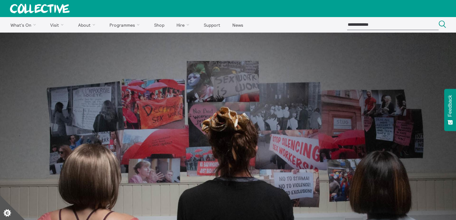 The width and height of the screenshot is (456, 220). I want to click on a: Visit, so click(58, 25).